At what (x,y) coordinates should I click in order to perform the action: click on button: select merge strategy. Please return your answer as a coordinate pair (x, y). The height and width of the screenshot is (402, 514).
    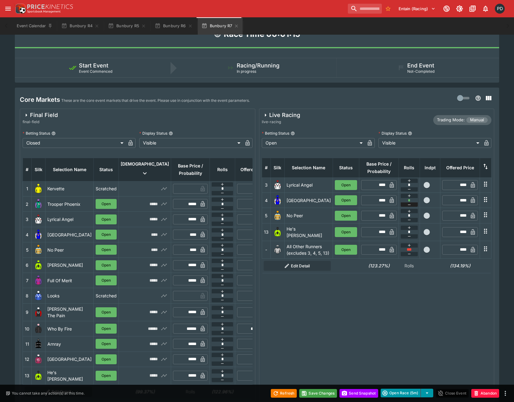
    Looking at the image, I should click on (427, 393).